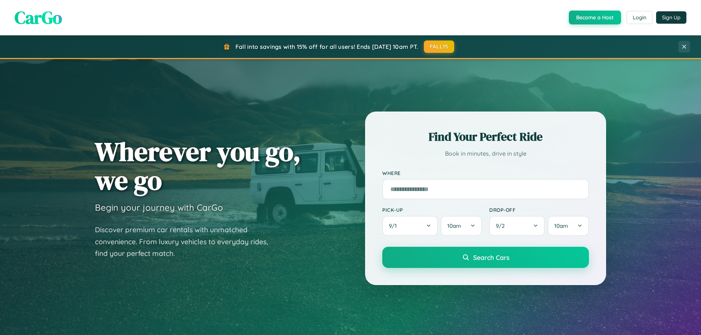 The height and width of the screenshot is (335, 701). I want to click on p: Book in minutes, drive in style, so click(485, 154).